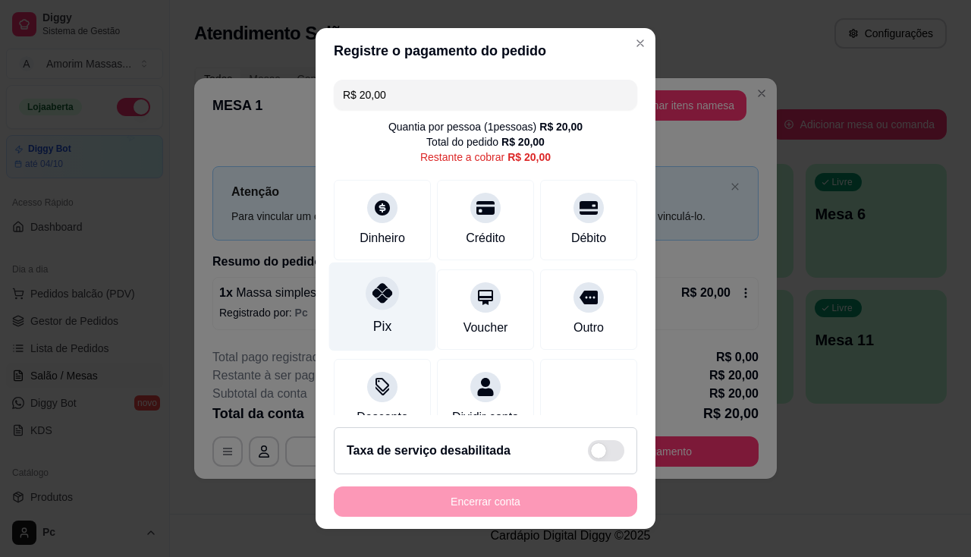 The image size is (971, 557). Describe the element at coordinates (485, 127) in the screenshot. I see `div: Quantia por pessoa ( 1 pessoas)` at that location.